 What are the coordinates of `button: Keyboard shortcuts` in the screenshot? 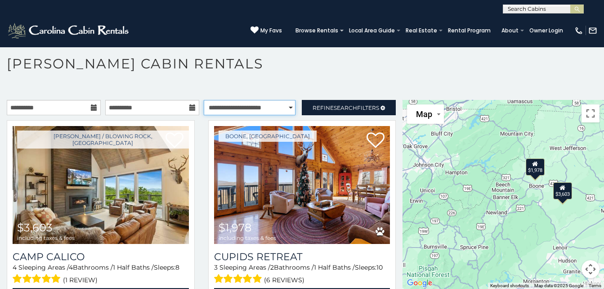 It's located at (509, 285).